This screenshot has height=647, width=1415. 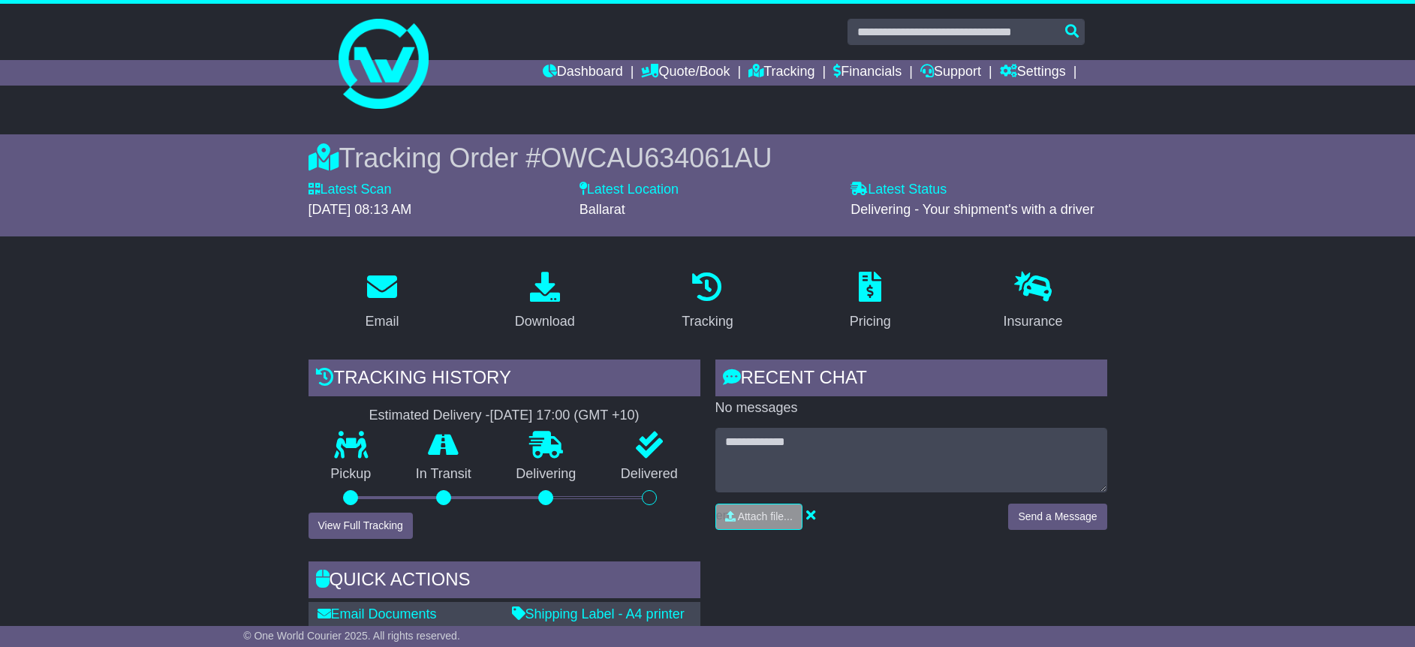 I want to click on div: Tracking, so click(x=707, y=321).